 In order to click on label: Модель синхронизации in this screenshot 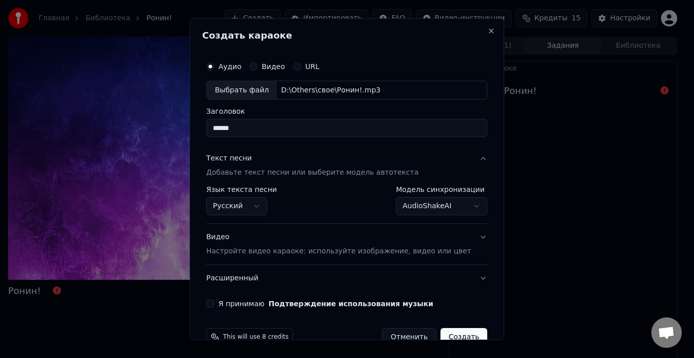, I will do `click(442, 189)`.